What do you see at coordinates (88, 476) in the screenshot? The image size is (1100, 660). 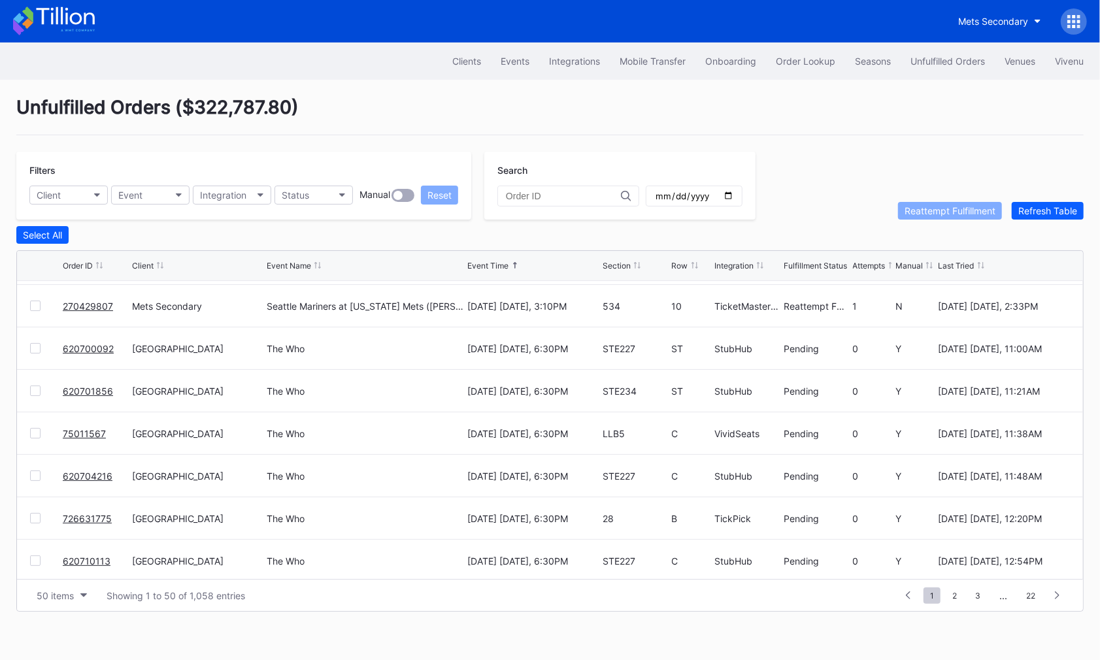 I see `a: 620704216` at bounding box center [88, 476].